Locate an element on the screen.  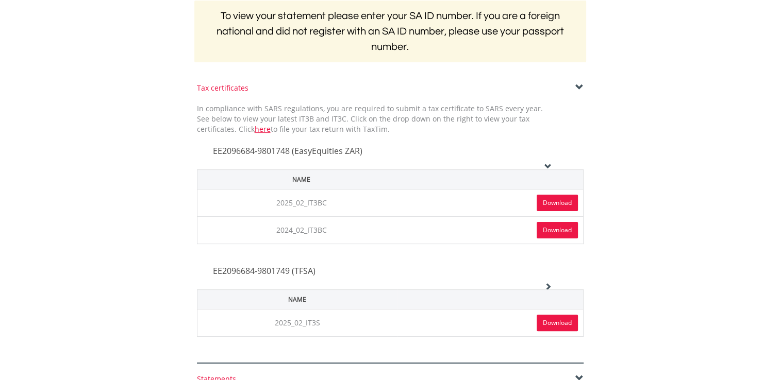
span: In compliance with SARS regulations, you are required to submit a tax certificate to SARS every y... is located at coordinates (370, 119).